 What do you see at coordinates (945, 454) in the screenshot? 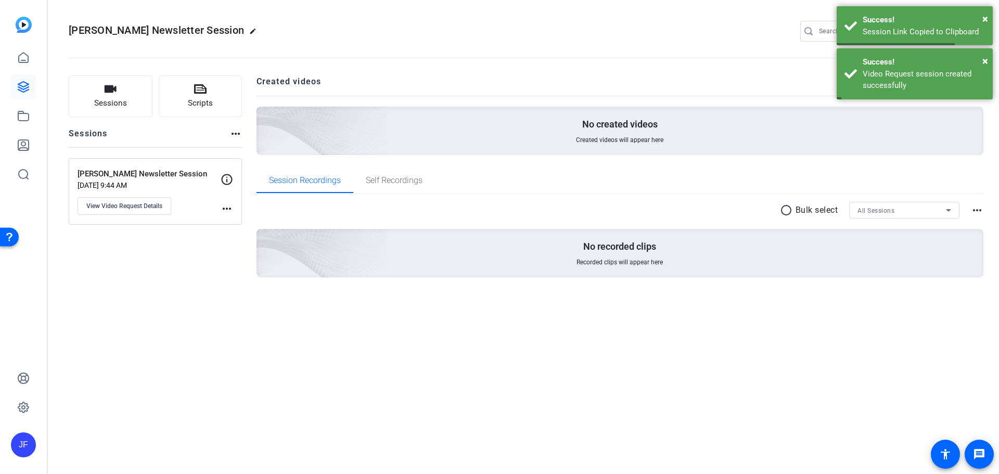
I see `mat-icon: accessibility` at bounding box center [945, 454].